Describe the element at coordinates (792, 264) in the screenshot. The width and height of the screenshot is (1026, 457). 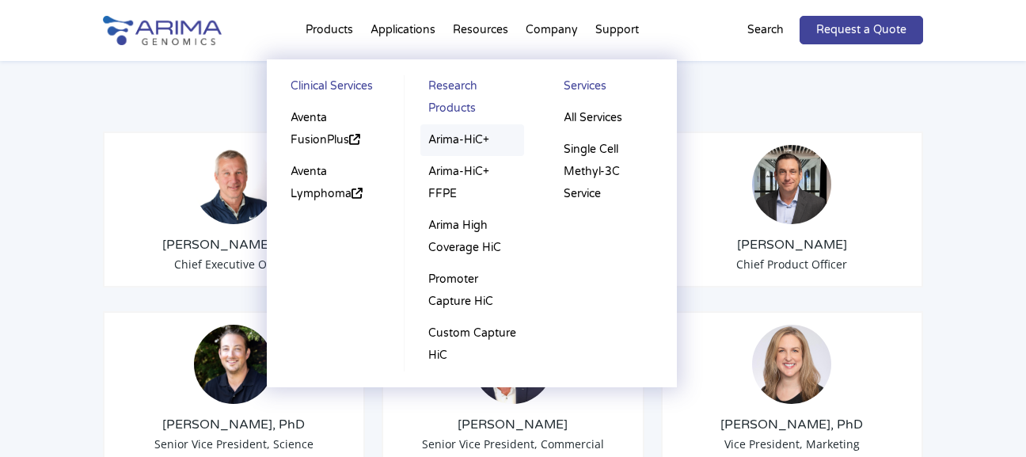
I see `span: Chief Product Officer` at that location.